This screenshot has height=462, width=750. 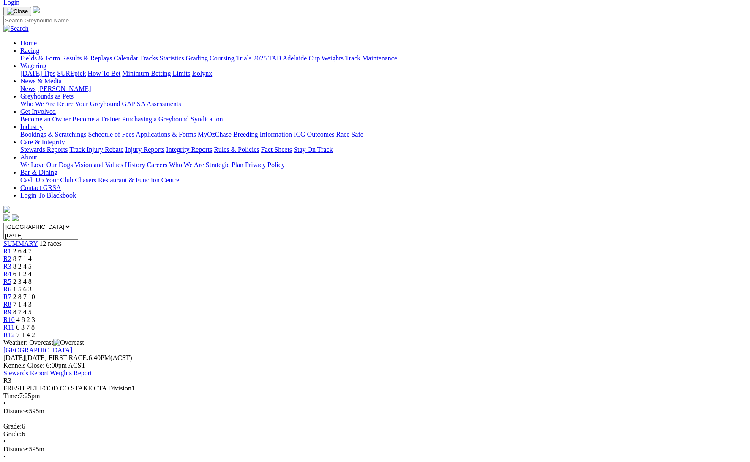 What do you see at coordinates (383, 104) in the screenshot?
I see `div: Greyhounds as Pets` at bounding box center [383, 104].